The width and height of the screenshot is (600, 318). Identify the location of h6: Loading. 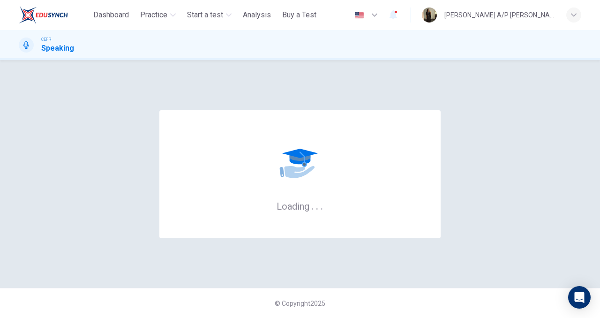
(300, 206).